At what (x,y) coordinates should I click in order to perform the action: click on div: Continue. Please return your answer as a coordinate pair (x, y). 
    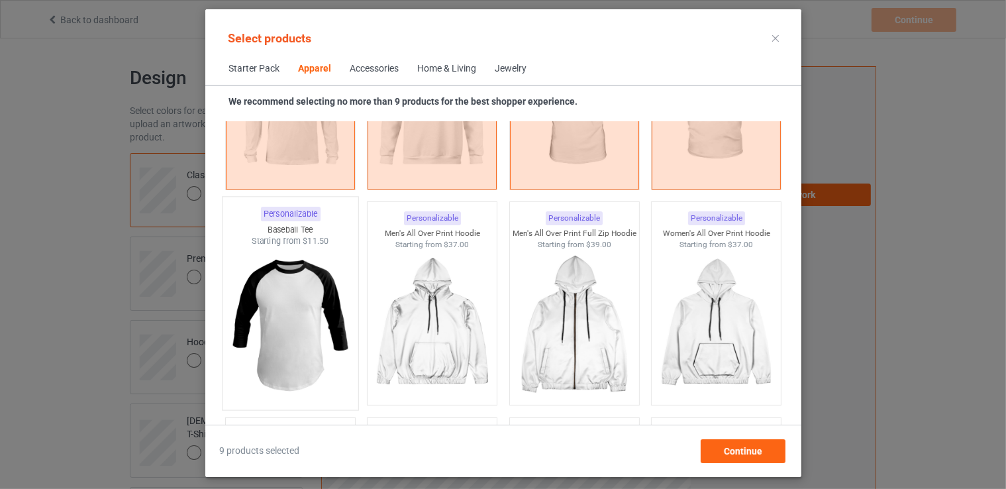
    Looking at the image, I should click on (743, 451).